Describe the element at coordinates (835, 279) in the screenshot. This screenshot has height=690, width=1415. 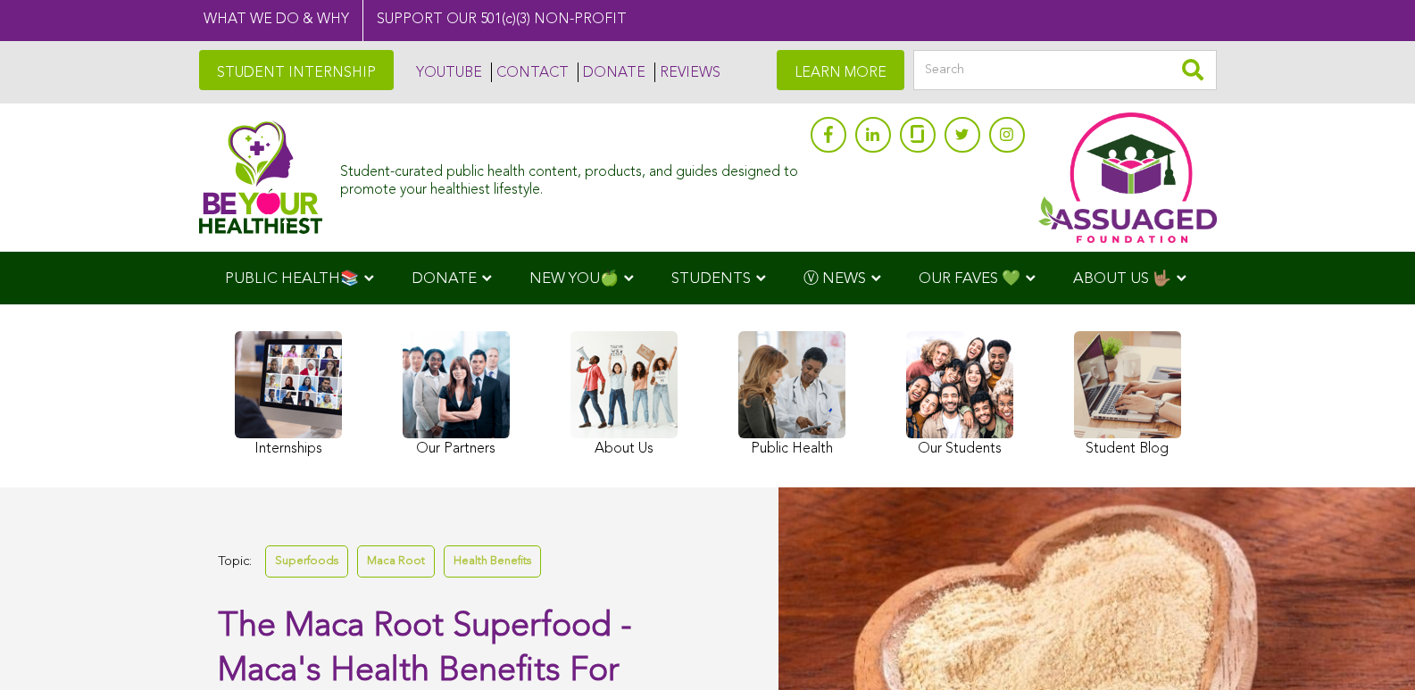
I see `span: Ⓥ NEWS` at that location.